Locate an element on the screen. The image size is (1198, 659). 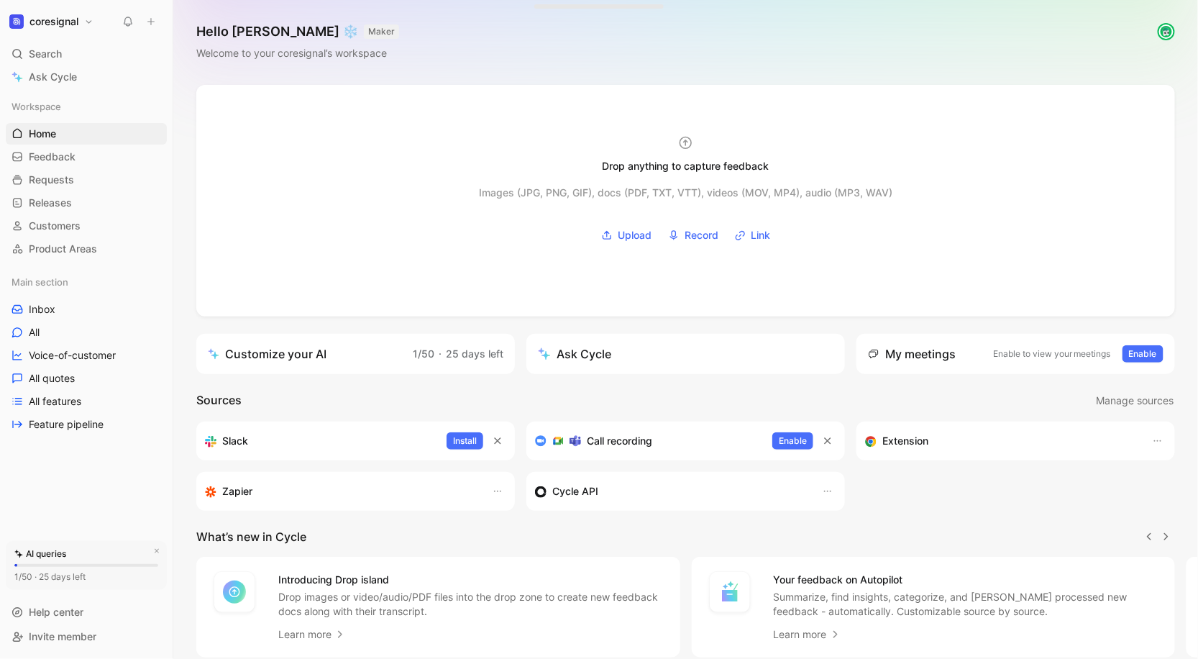
div: Main sectionInboxAllVoice-of-customerAll quotesAll featuresFeature pipeline is located at coordinates (86, 353).